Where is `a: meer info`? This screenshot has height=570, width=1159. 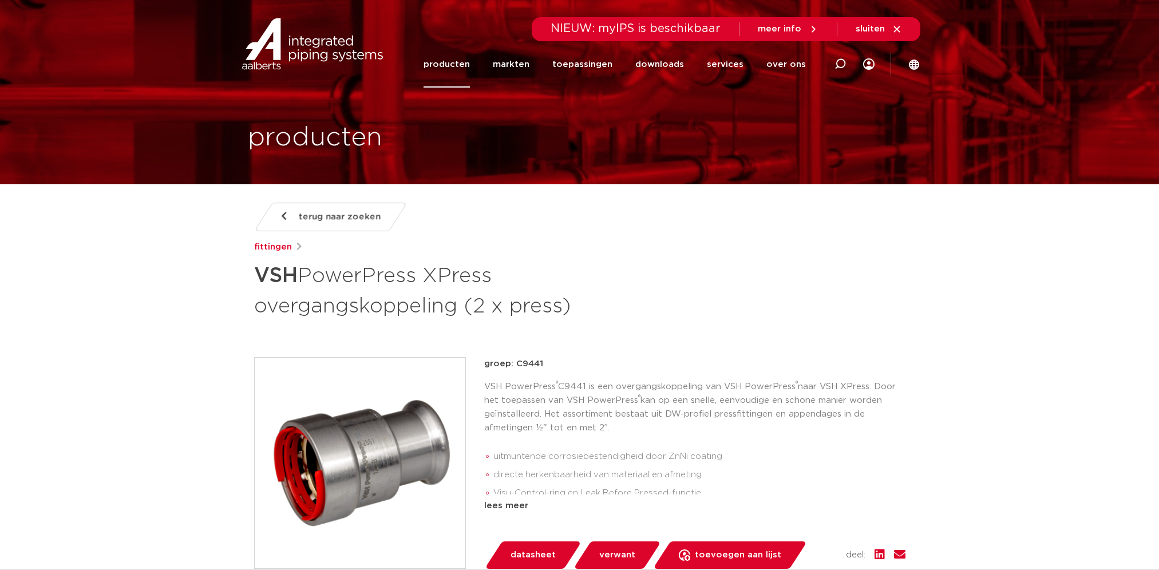
a: meer info is located at coordinates (788, 29).